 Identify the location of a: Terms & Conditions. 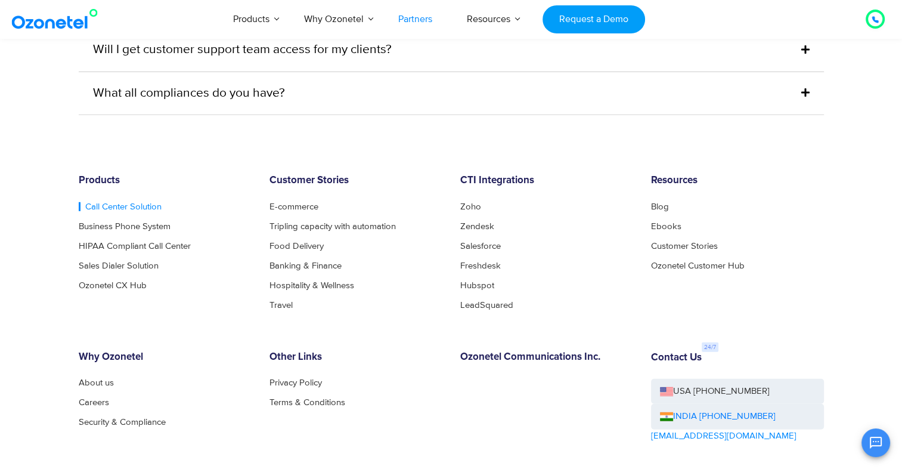
(307, 402).